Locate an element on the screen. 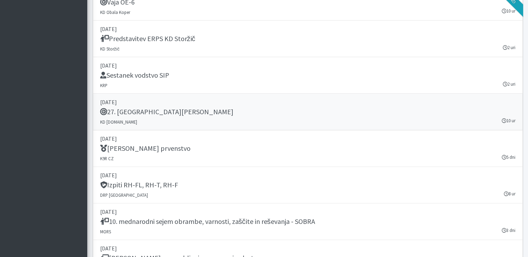 The height and width of the screenshot is (257, 528). small: 8 ur is located at coordinates (509, 194).